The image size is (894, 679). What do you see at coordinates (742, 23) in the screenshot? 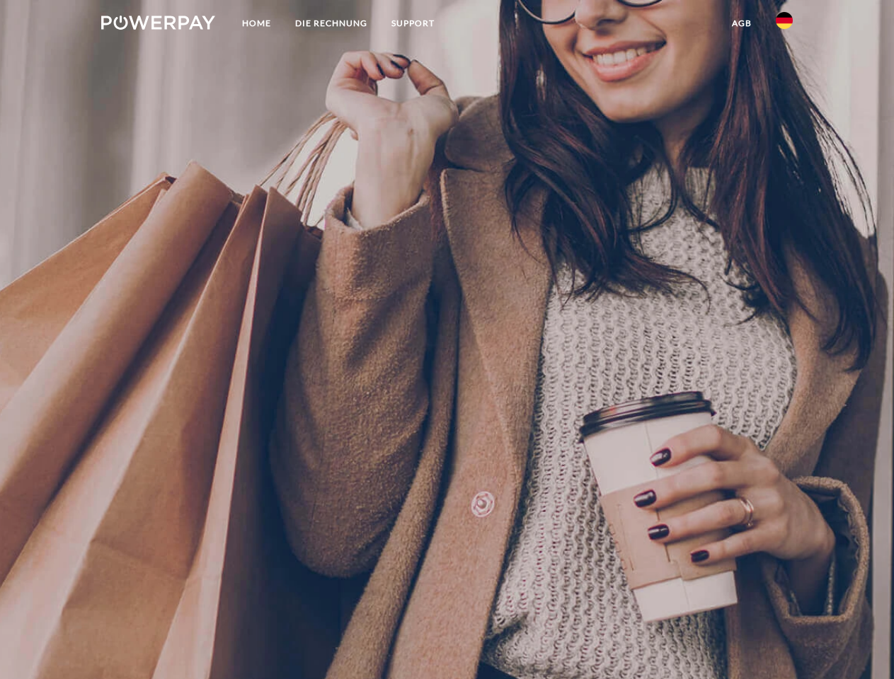
I see `a: agb` at bounding box center [742, 23].